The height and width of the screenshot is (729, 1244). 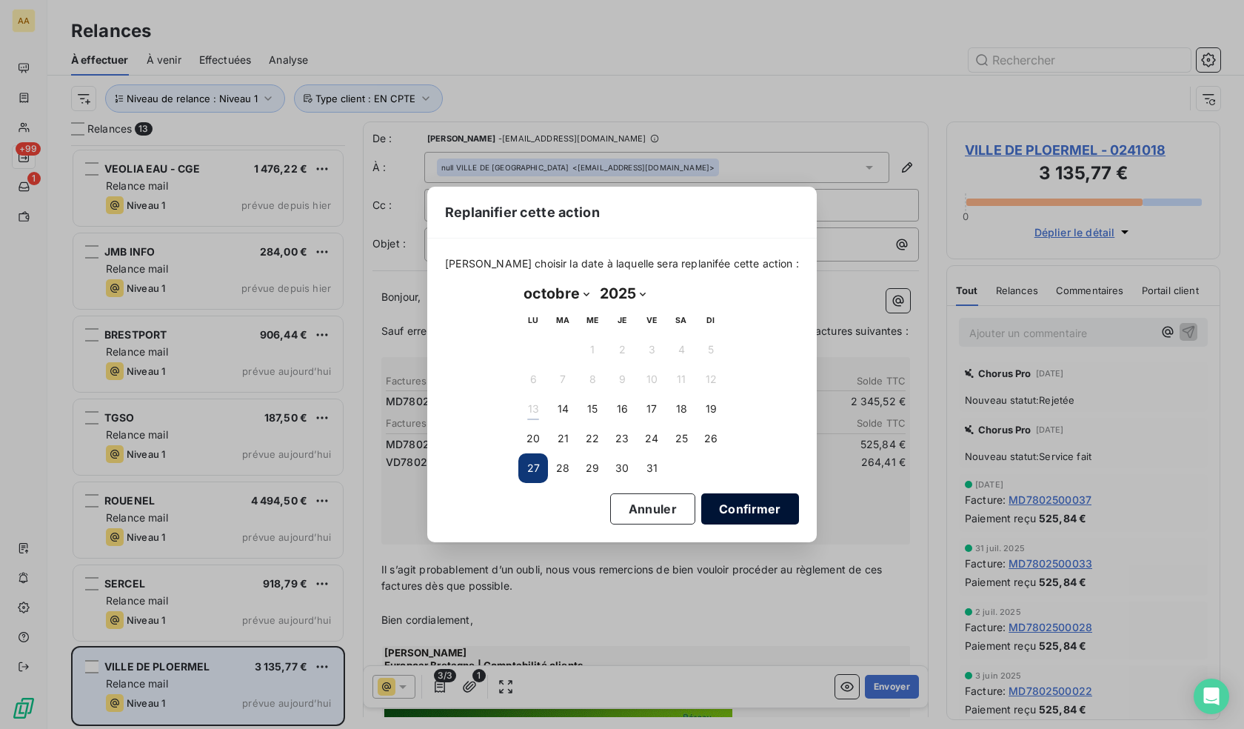 What do you see at coordinates (681, 409) in the screenshot?
I see `button: 18` at bounding box center [681, 409].